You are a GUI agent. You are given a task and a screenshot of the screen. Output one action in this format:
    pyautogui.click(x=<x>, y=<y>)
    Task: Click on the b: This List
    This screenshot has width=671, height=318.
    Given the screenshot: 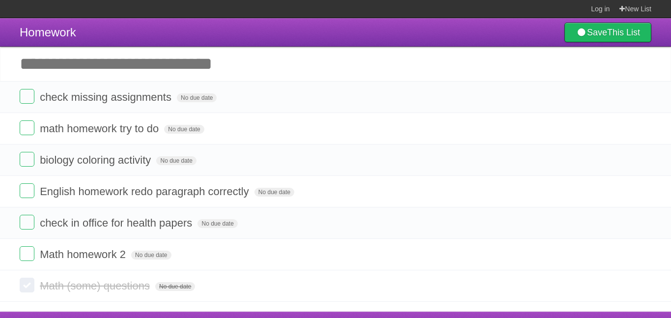 What is the action you would take?
    pyautogui.click(x=624, y=32)
    